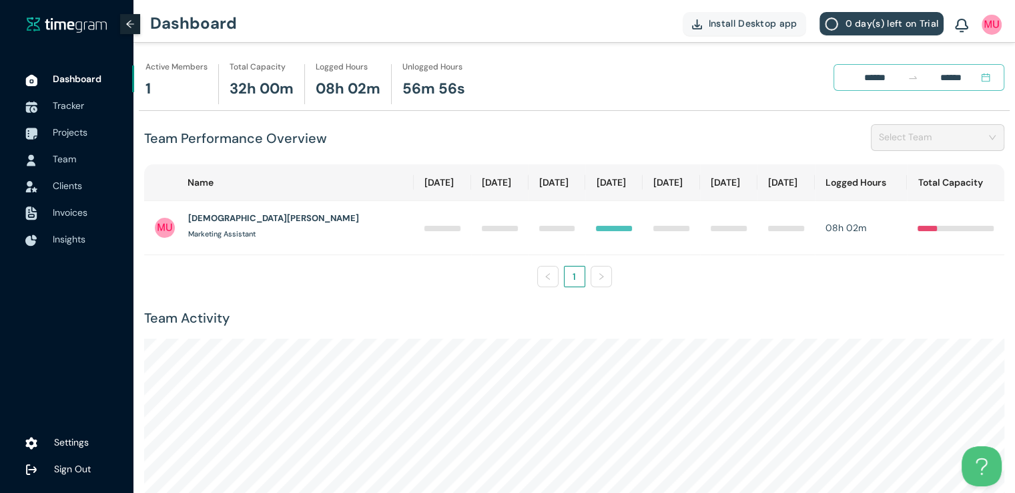  Describe the element at coordinates (962, 26) in the screenshot. I see `img: BellIcon` at that location.